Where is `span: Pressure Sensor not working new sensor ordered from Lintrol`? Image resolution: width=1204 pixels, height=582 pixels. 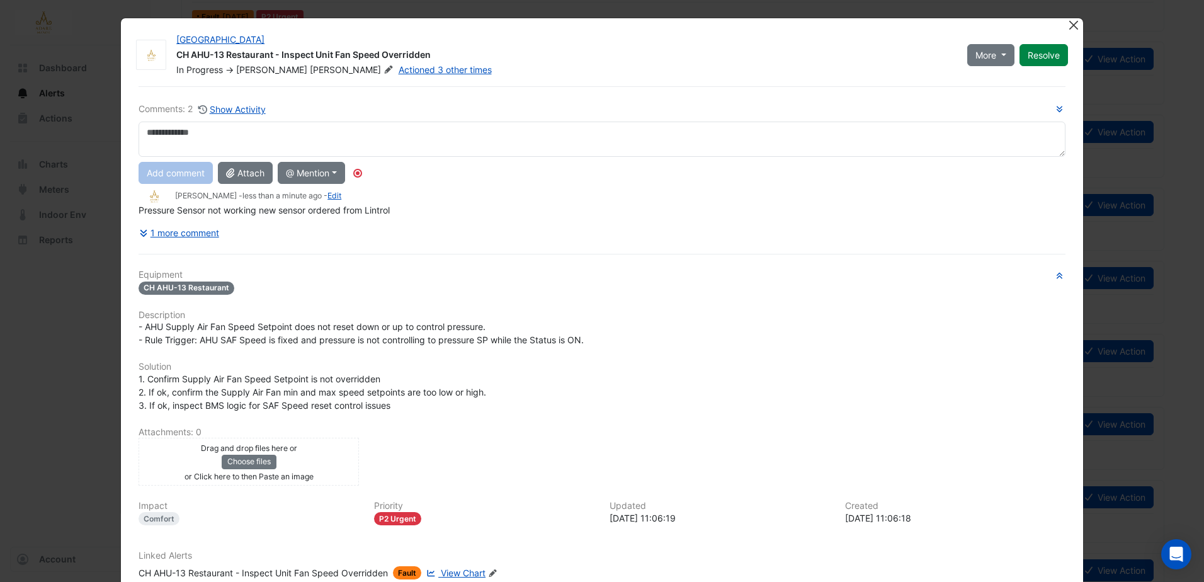
span: Pressure Sensor not working new sensor ordered from Lintrol is located at coordinates (264, 210).